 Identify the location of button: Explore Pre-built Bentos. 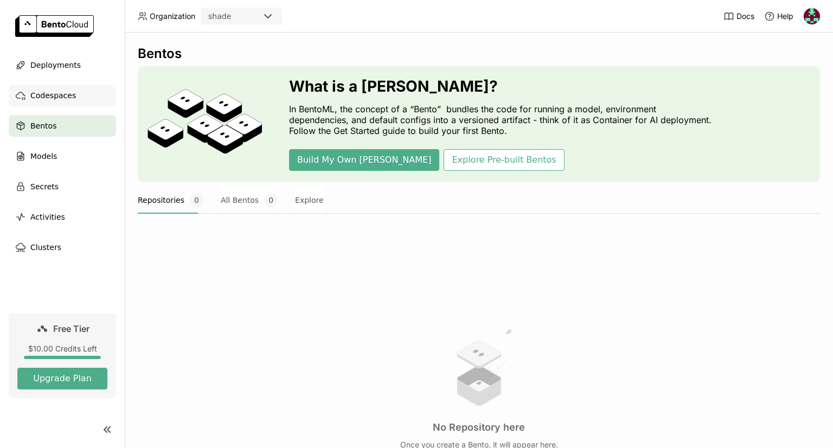
(504, 160).